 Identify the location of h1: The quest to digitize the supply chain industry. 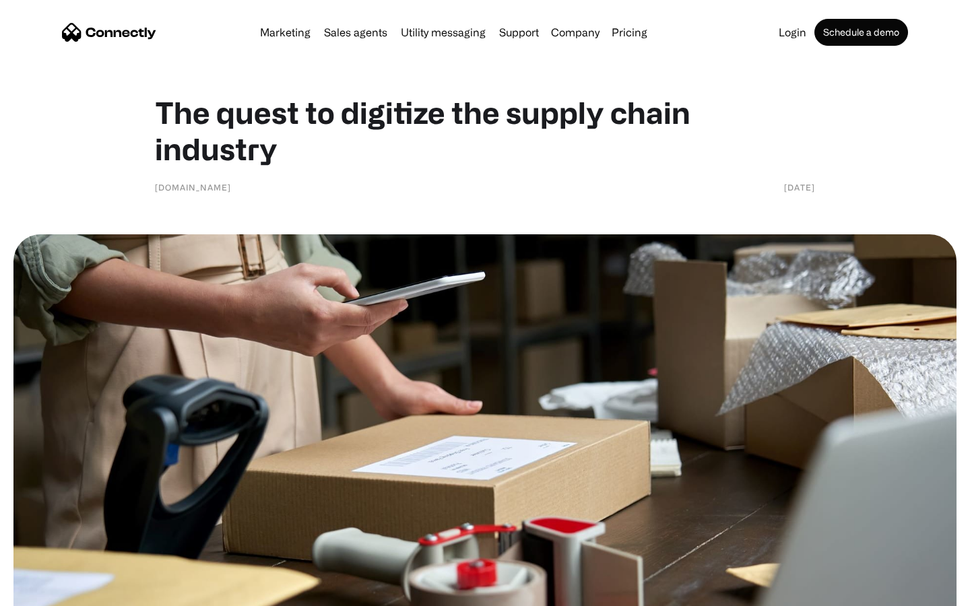
(485, 131).